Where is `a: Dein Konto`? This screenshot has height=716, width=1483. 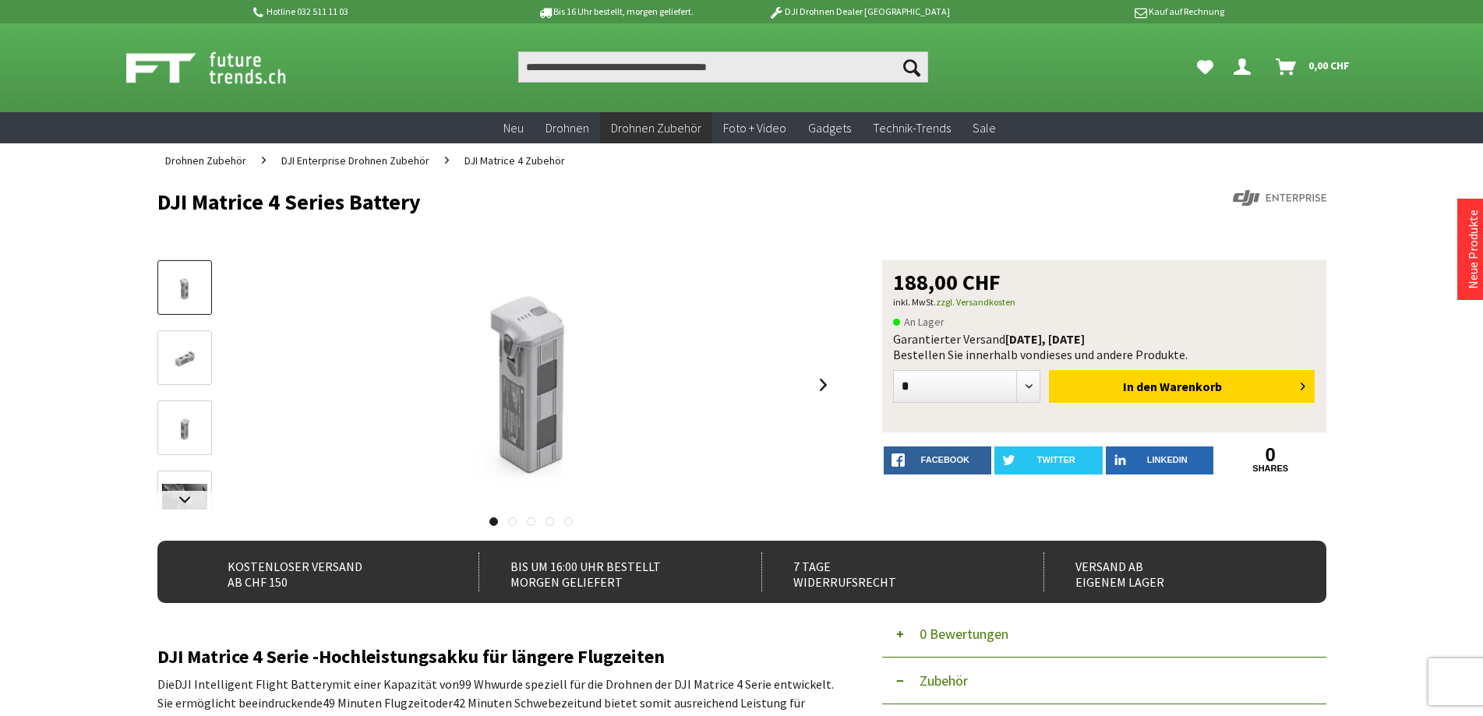
a: Dein Konto is located at coordinates (1245, 67).